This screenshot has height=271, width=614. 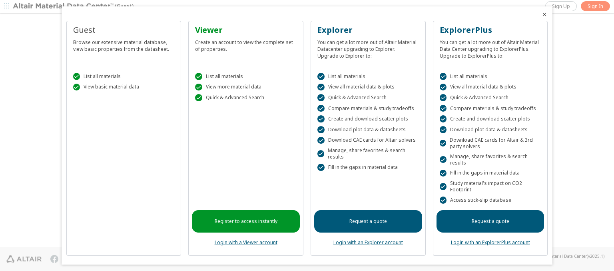 I want to click on a: Login with an Explorer account, so click(x=368, y=242).